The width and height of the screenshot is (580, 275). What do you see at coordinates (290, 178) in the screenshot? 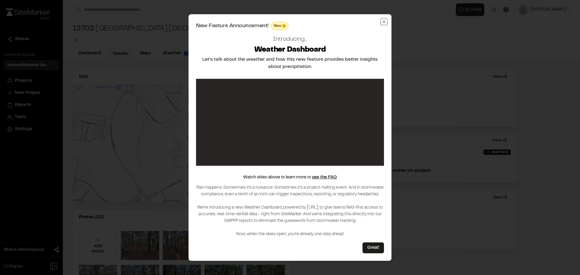
I see `p: Watch video above to learn more or` at bounding box center [290, 178].